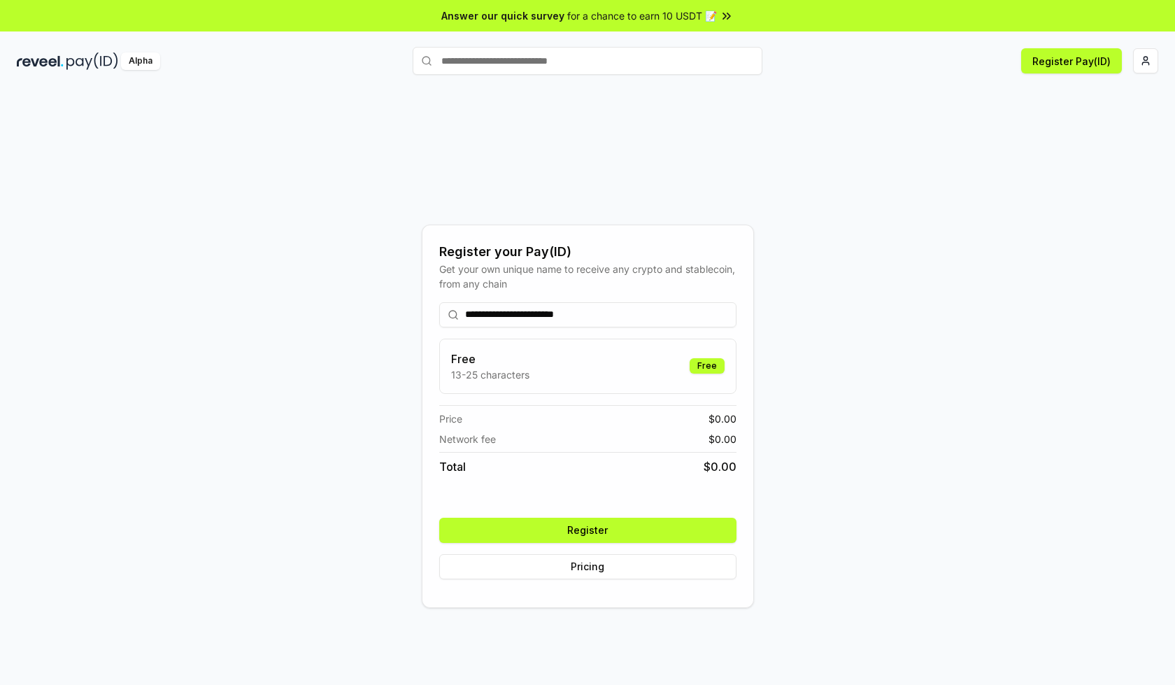 Image resolution: width=1175 pixels, height=685 pixels. I want to click on h3: Free, so click(490, 359).